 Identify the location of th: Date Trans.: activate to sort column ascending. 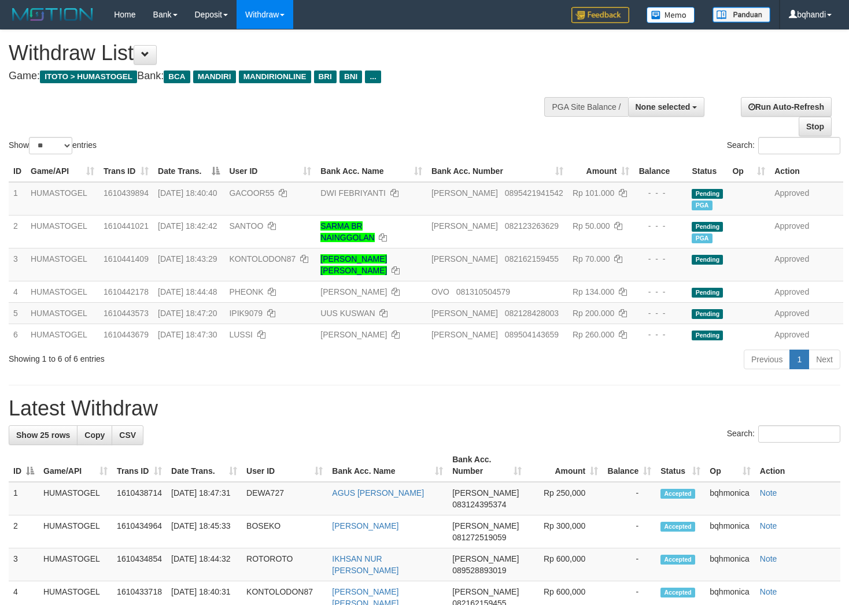
(204, 465).